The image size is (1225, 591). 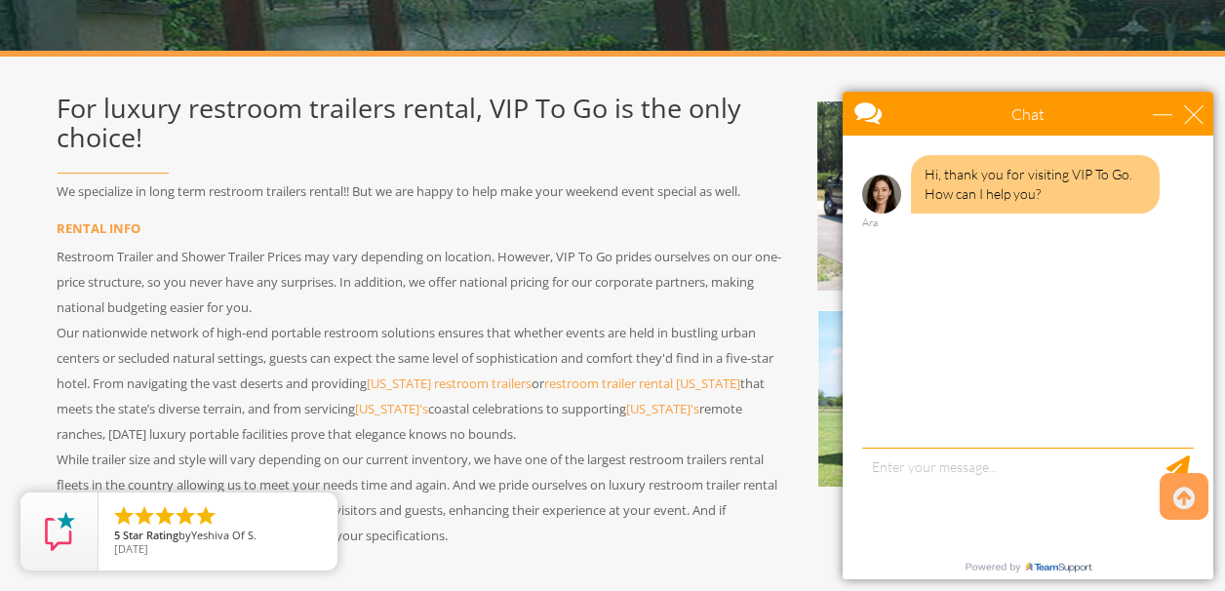 I want to click on textarea: type your message, so click(x=197, y=418).